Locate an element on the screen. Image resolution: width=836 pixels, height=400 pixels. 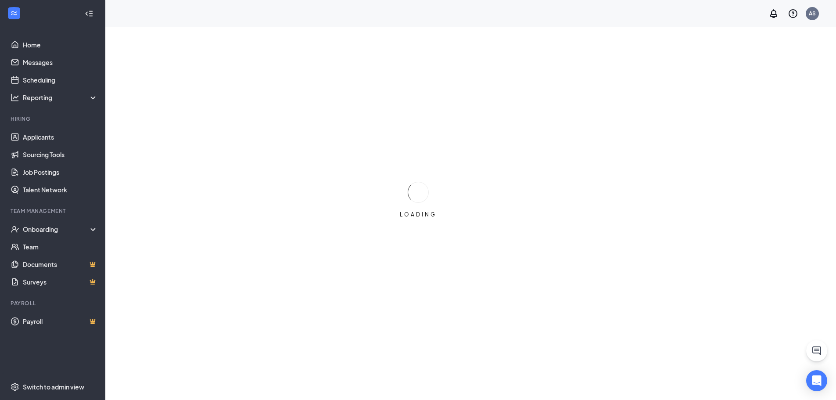
div: Hiring is located at coordinates (53, 118).